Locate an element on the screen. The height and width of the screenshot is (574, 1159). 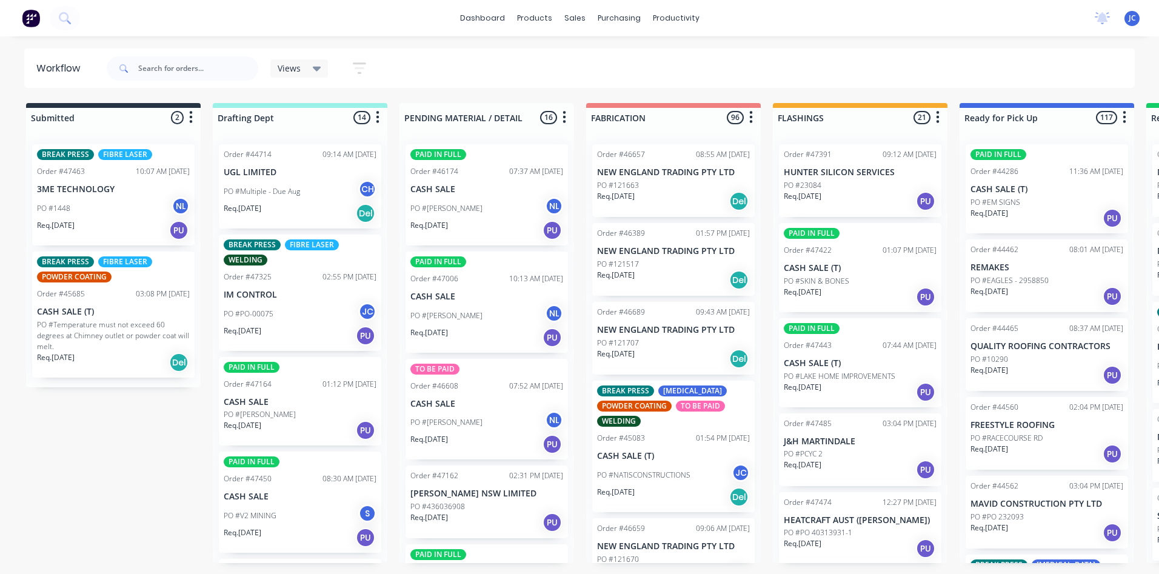
div: FIBRE LASER is located at coordinates (311, 245).